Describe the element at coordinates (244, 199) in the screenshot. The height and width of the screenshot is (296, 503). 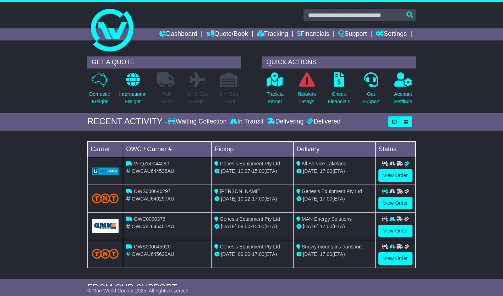
I see `span: 10:12` at that location.